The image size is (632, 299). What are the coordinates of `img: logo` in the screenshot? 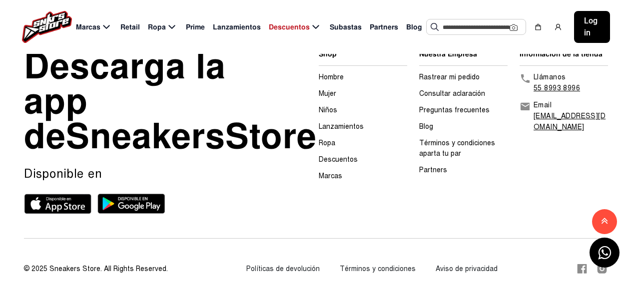 It's located at (47, 27).